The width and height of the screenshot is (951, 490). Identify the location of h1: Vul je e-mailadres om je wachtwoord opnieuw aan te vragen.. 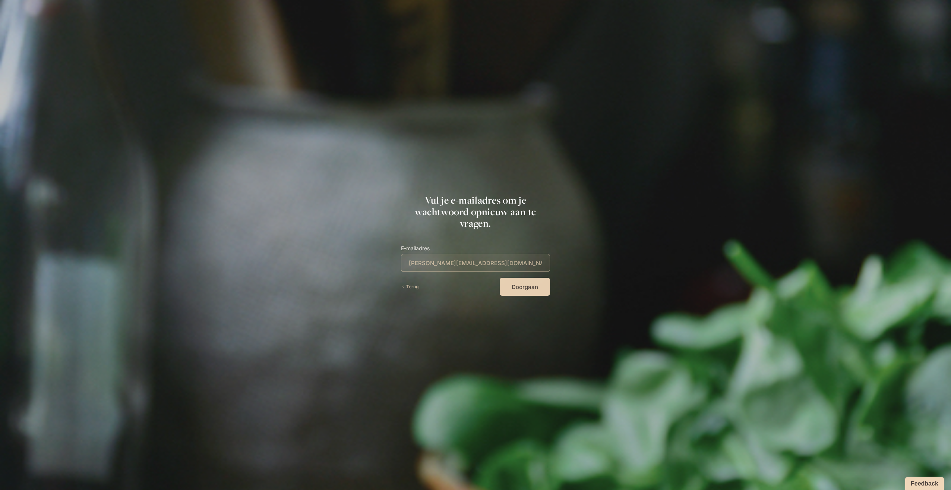
(475, 211).